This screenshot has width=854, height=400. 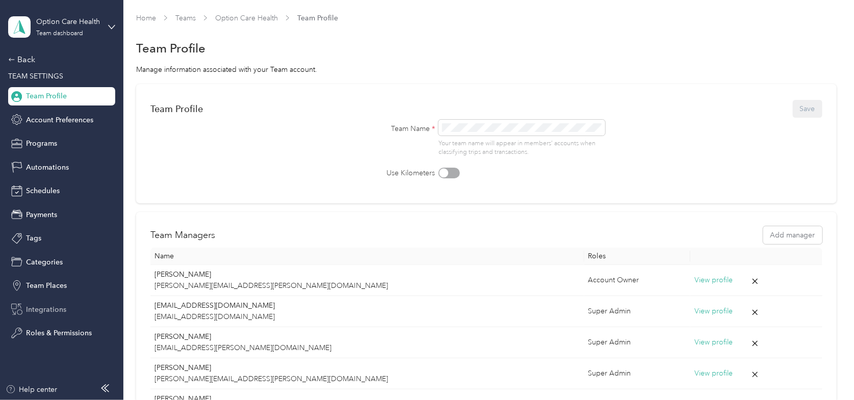 I want to click on span: Payments, so click(x=41, y=215).